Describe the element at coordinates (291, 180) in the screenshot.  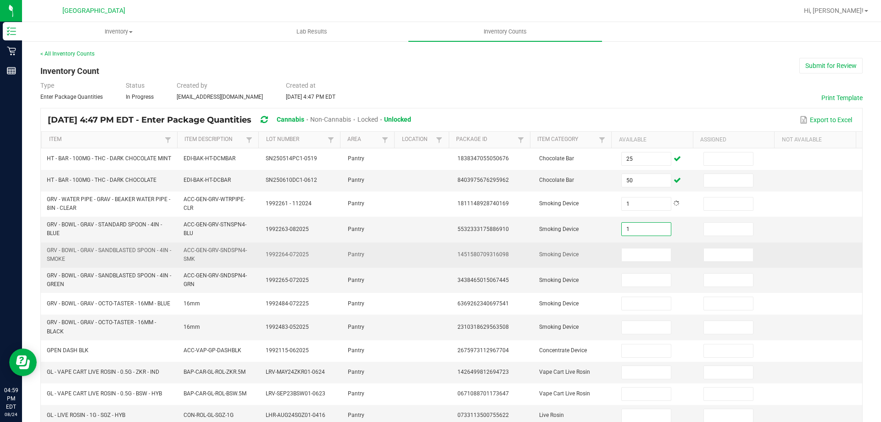
I see `span: SN250610DC1-0612` at that location.